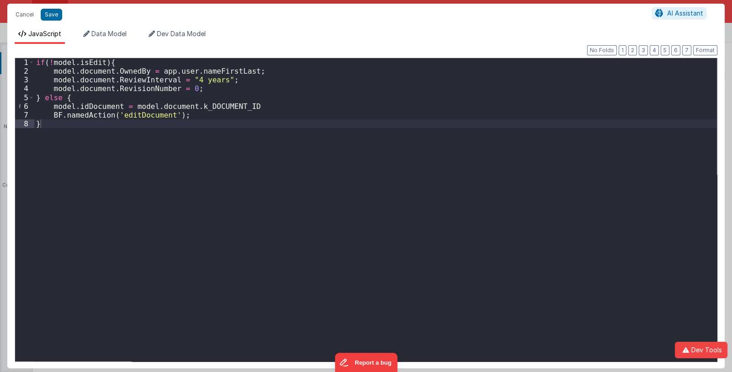 This screenshot has width=732, height=372. What do you see at coordinates (602, 50) in the screenshot?
I see `button: No Folds` at bounding box center [602, 50].